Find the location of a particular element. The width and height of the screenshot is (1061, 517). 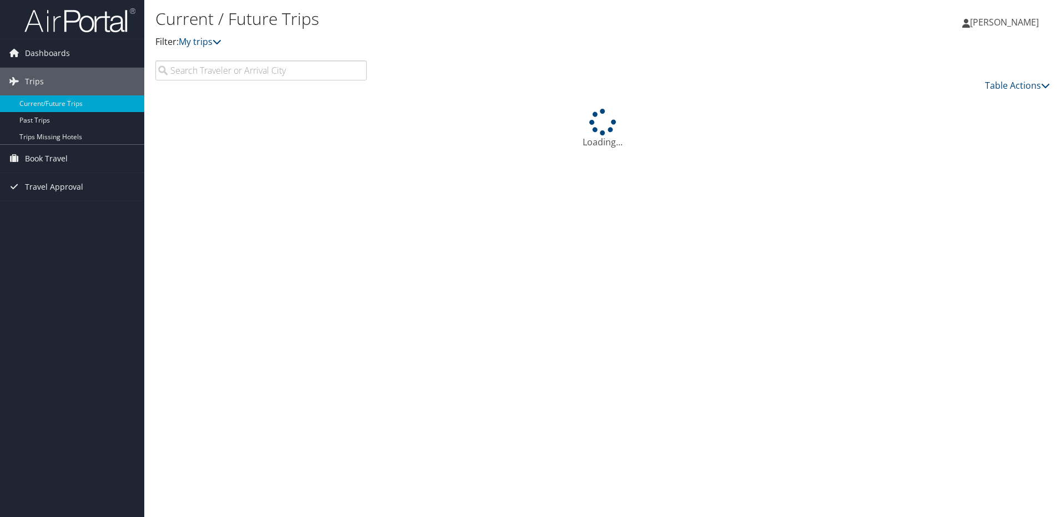

div: Loading... is located at coordinates (602, 129).